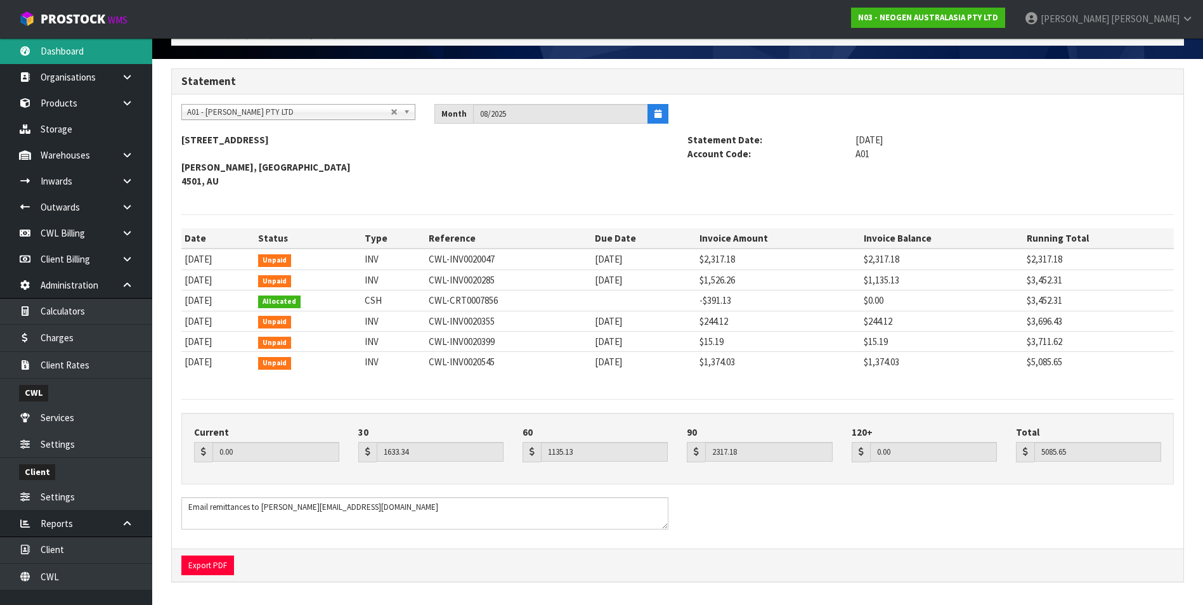  Describe the element at coordinates (508, 321) in the screenshot. I see `td: CWL-INV0020355` at that location.